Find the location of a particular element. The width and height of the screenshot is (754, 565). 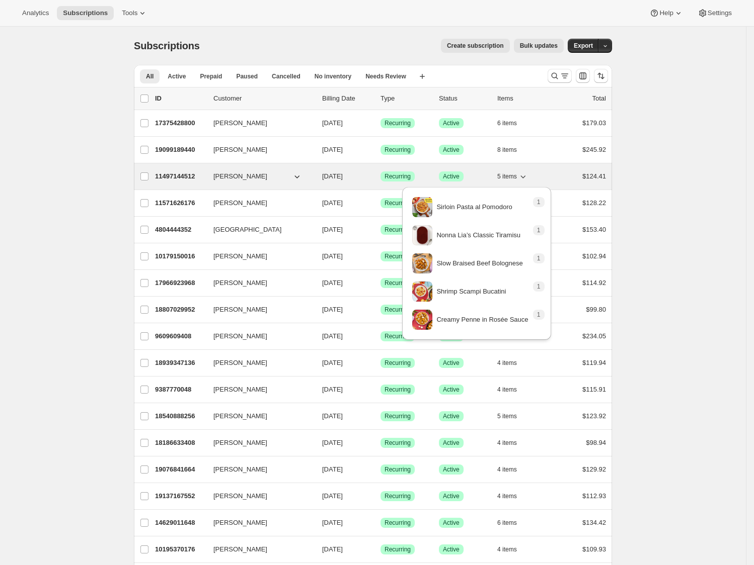

p: Total is located at coordinates (599, 99).